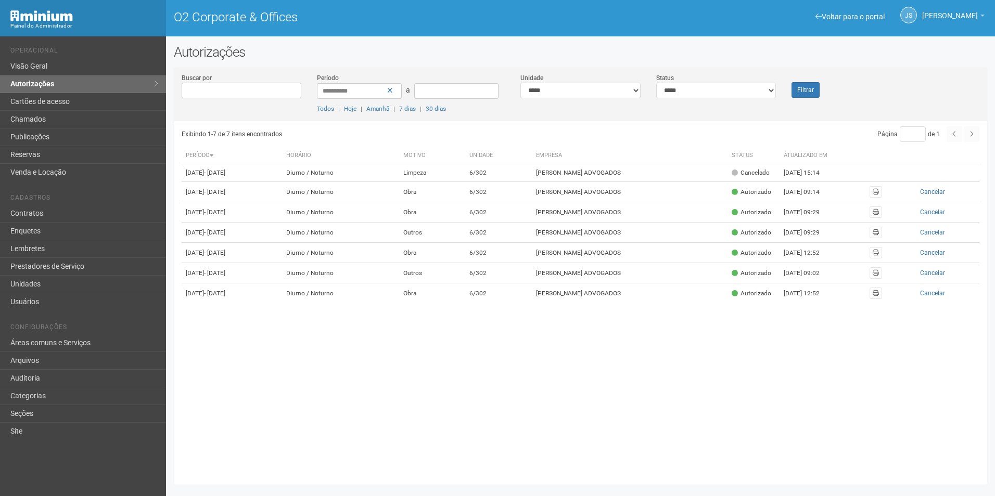 This screenshot has height=496, width=995. Describe the element at coordinates (909, 15) in the screenshot. I see `a: JS` at that location.